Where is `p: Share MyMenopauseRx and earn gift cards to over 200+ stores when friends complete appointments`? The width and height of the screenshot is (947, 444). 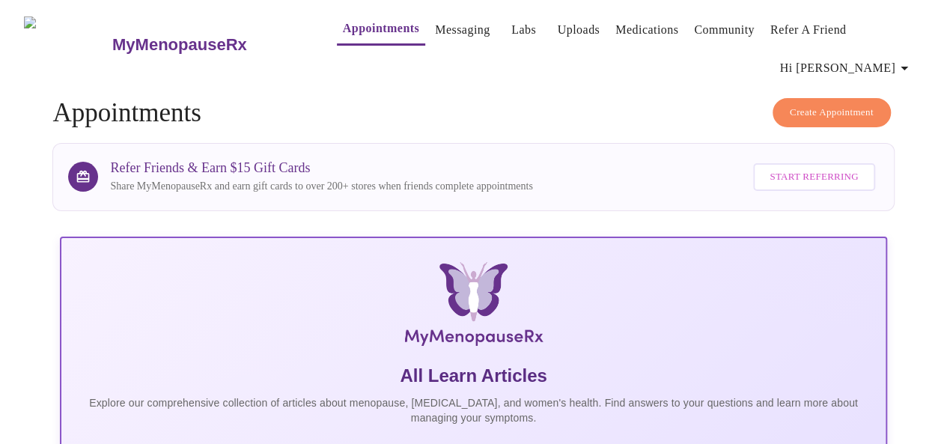
p: Share MyMenopauseRx and earn gift cards to over 200+ stores when friends complete appointments is located at coordinates (321, 186).